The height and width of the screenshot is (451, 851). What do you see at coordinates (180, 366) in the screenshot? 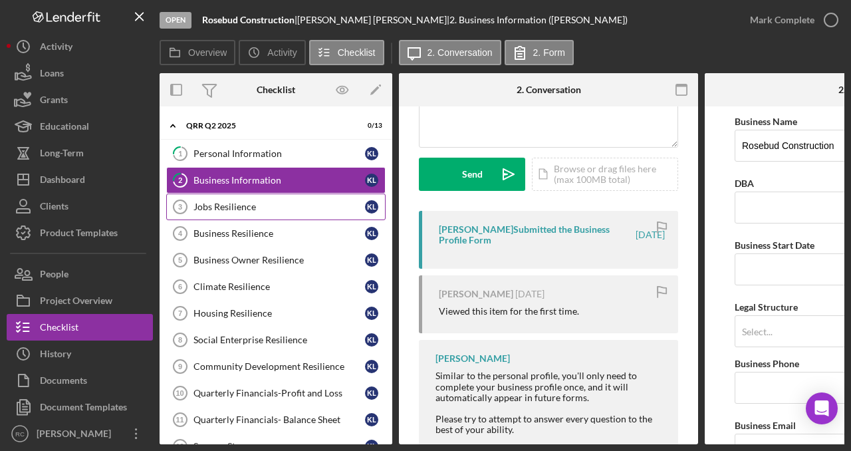
I see `tspan: 9` at bounding box center [180, 366].